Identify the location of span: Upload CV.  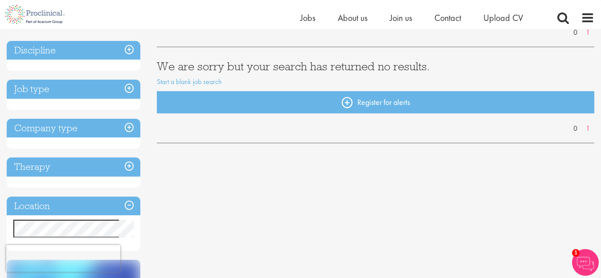
(503, 18).